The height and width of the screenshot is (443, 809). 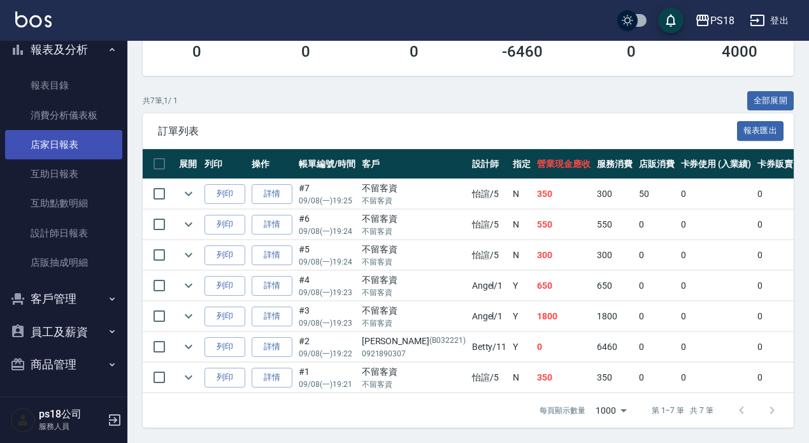 What do you see at coordinates (564, 194) in the screenshot?
I see `td: 350` at bounding box center [564, 194].